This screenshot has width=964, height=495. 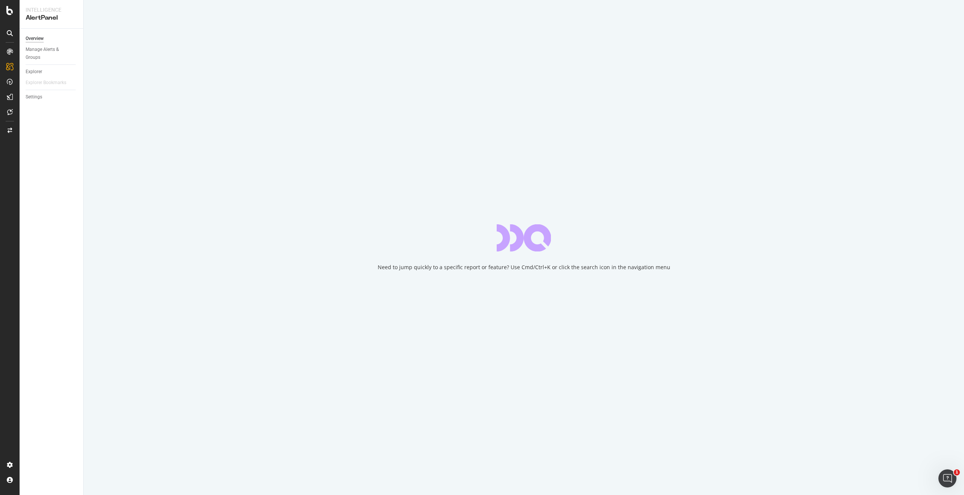 I want to click on div: Explorer Bookmarks, so click(x=46, y=83).